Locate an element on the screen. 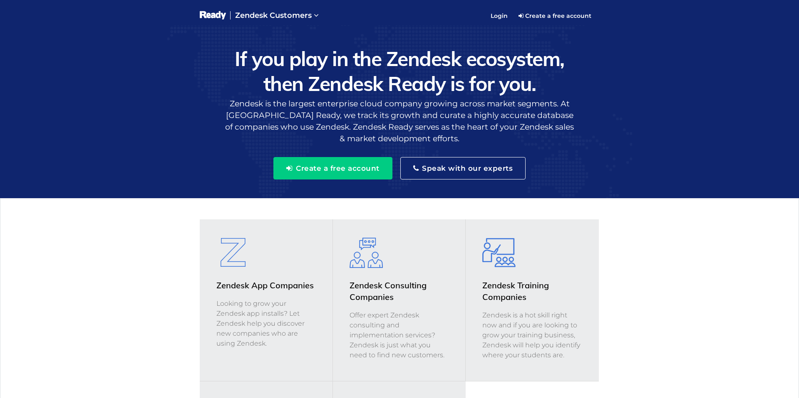 This screenshot has height=398, width=799. a: Login is located at coordinates (499, 16).